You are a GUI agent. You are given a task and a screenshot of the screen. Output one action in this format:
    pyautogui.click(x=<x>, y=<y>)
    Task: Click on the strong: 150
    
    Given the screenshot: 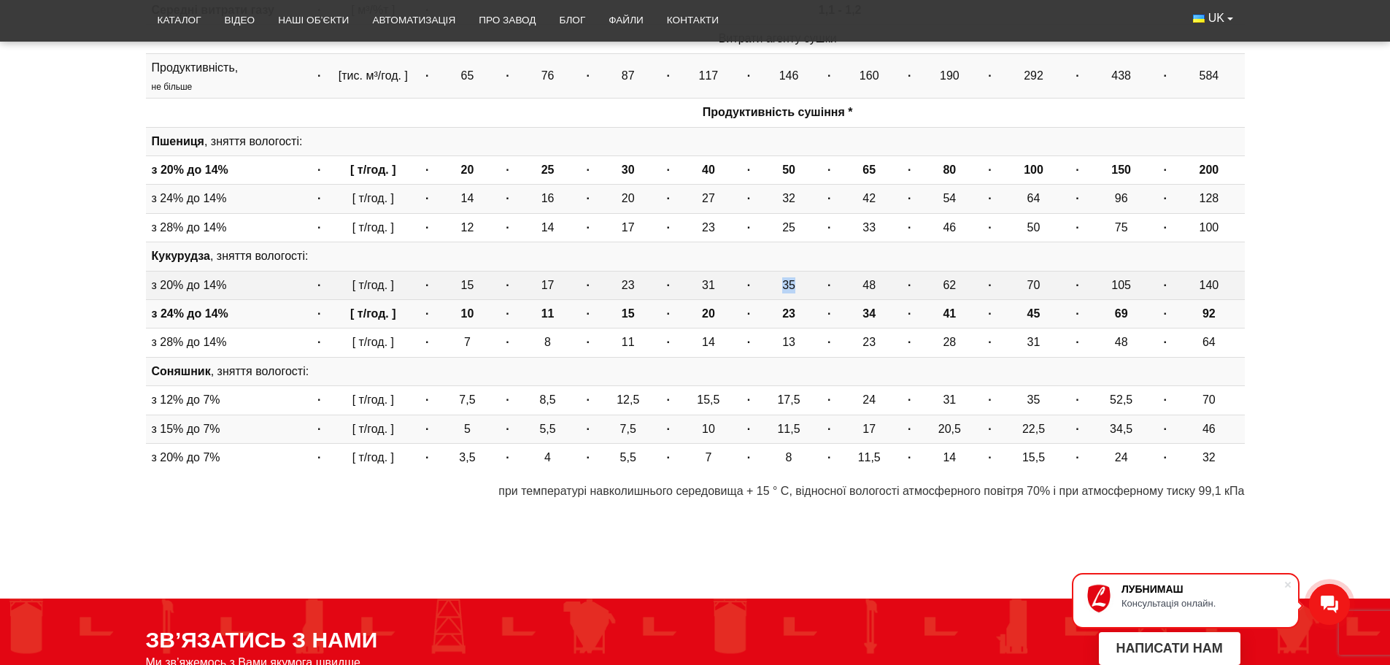 What is the action you would take?
    pyautogui.click(x=1120, y=169)
    